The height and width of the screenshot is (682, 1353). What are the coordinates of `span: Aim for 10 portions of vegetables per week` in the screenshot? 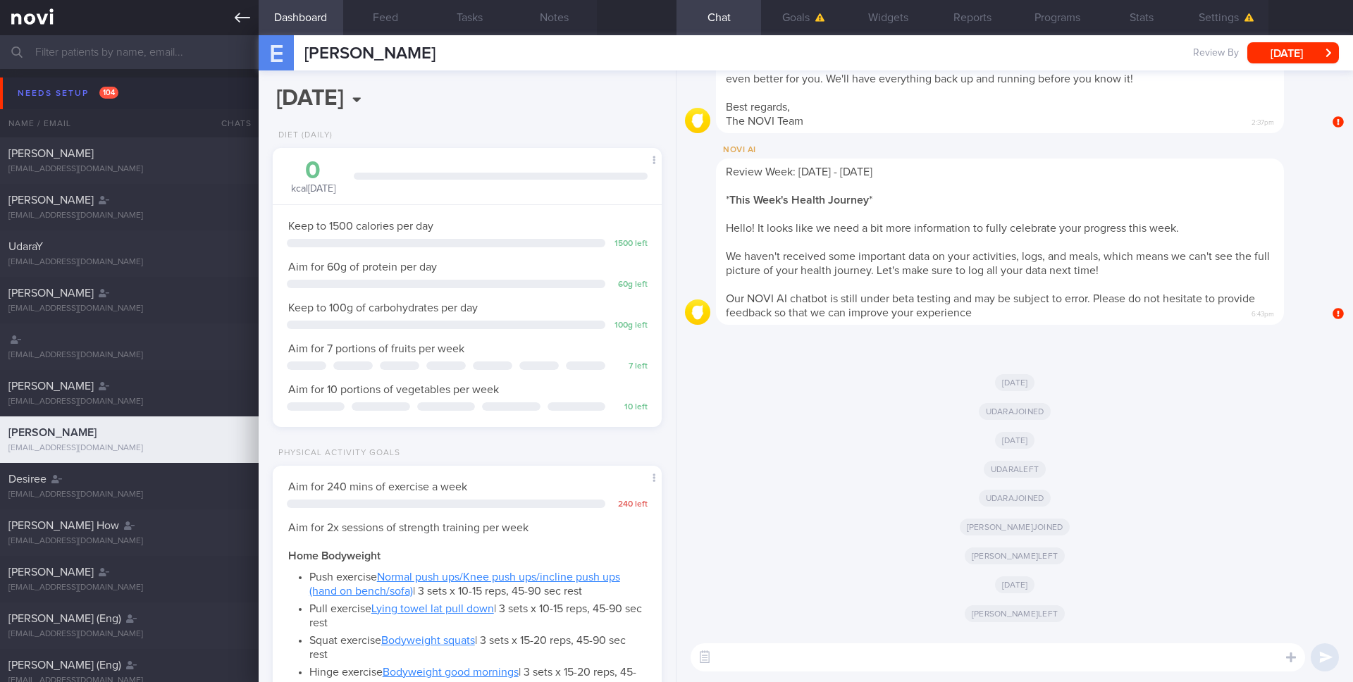 It's located at (393, 390).